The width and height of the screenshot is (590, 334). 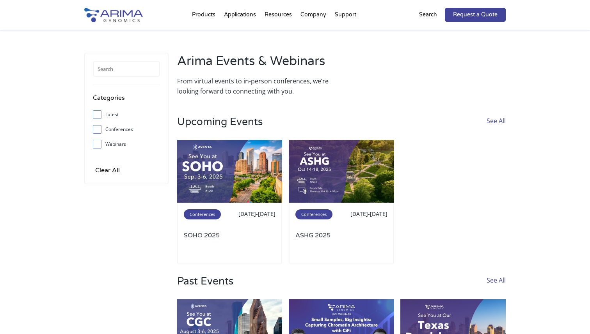 I want to click on input: Clear All, so click(x=107, y=170).